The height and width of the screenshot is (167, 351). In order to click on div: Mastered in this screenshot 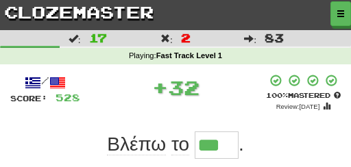, I will do `click(303, 95)`.